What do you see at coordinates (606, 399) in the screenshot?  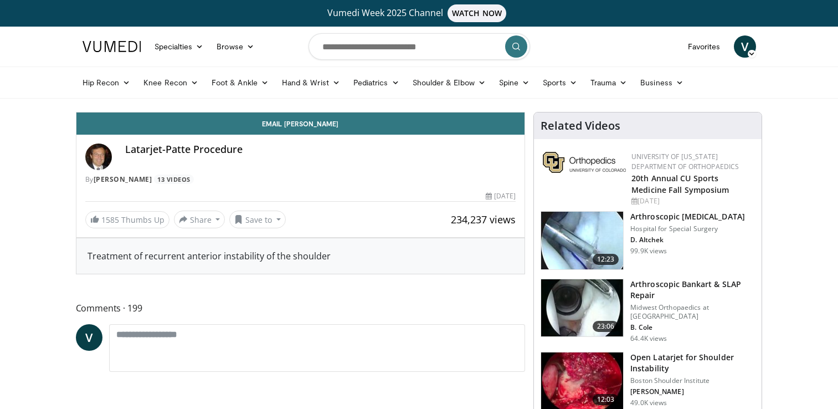 I see `span: 12:03` at bounding box center [606, 399].